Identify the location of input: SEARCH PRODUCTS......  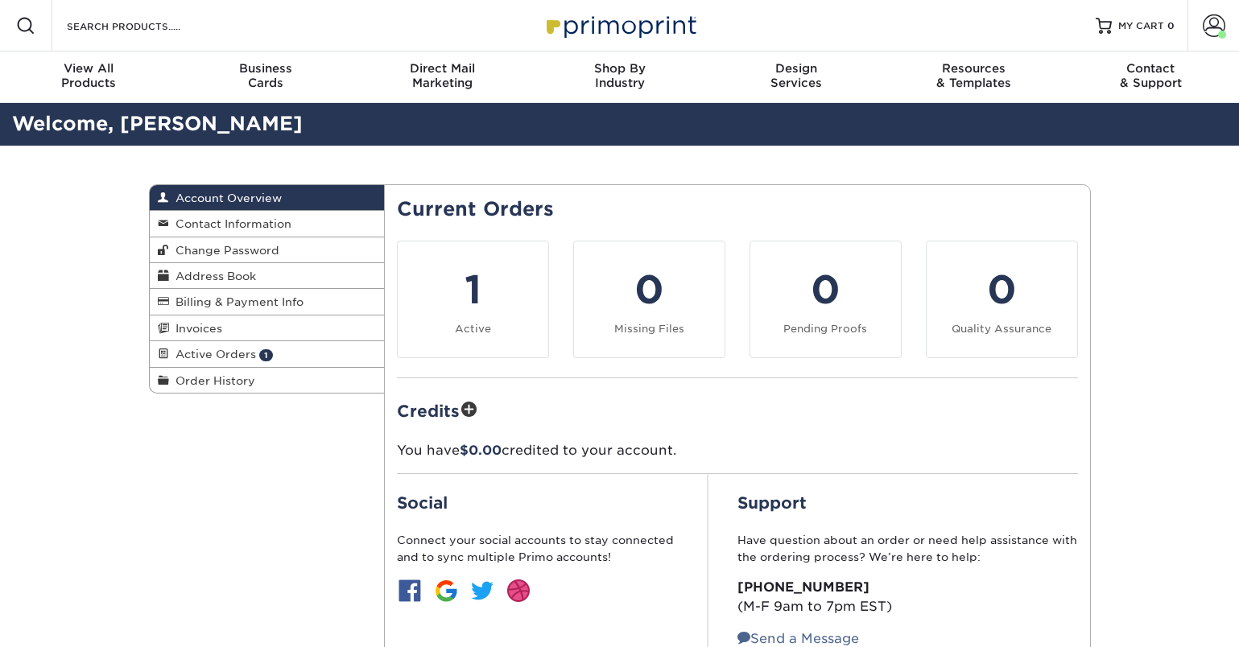
(143, 26).